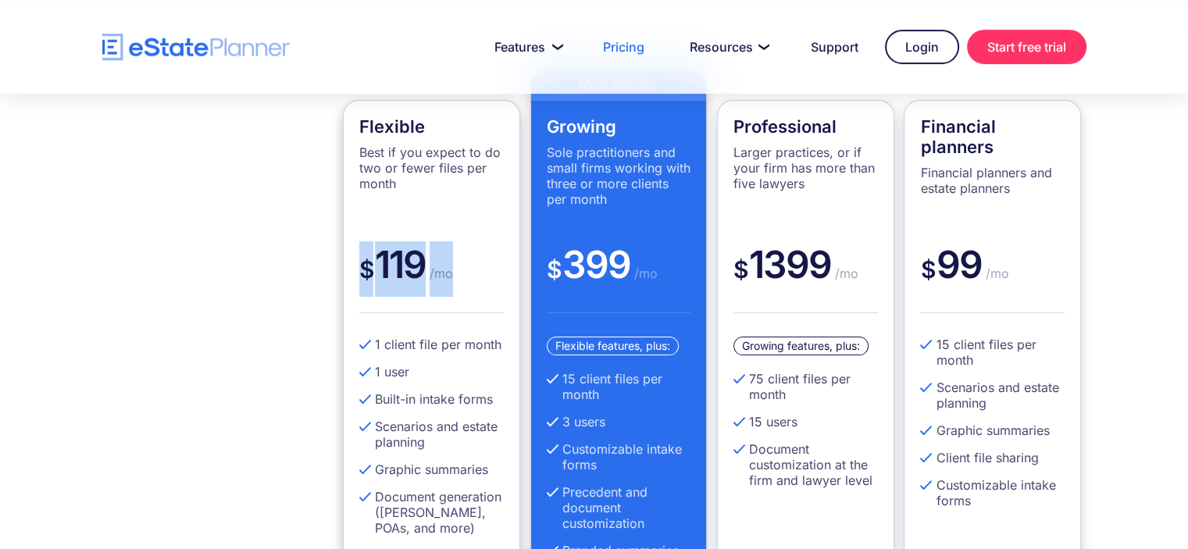 This screenshot has height=549, width=1188. Describe the element at coordinates (801, 346) in the screenshot. I see `div: Growing features, plus:` at that location.